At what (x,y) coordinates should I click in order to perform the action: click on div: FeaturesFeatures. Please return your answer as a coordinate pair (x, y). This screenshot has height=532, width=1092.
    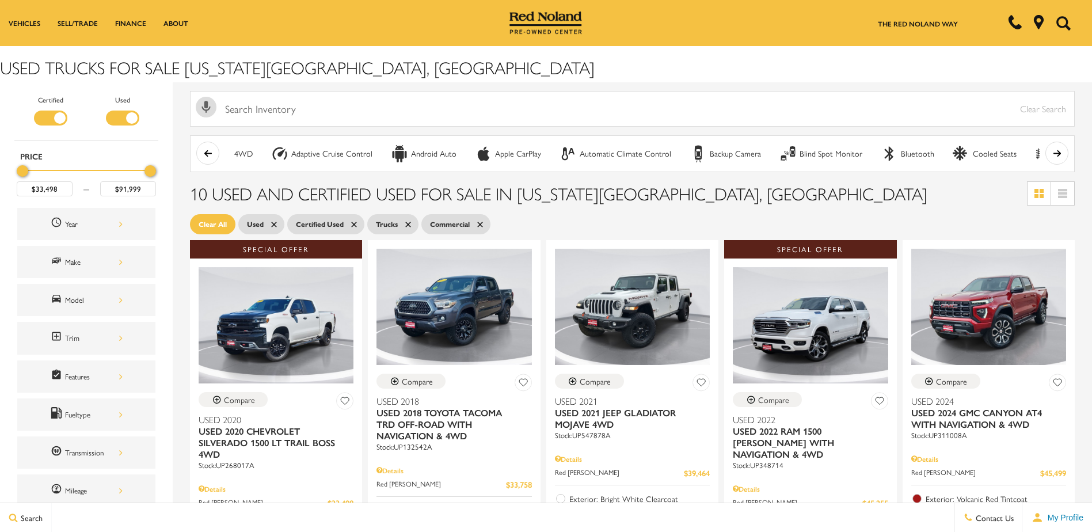
    Looking at the image, I should click on (86, 376).